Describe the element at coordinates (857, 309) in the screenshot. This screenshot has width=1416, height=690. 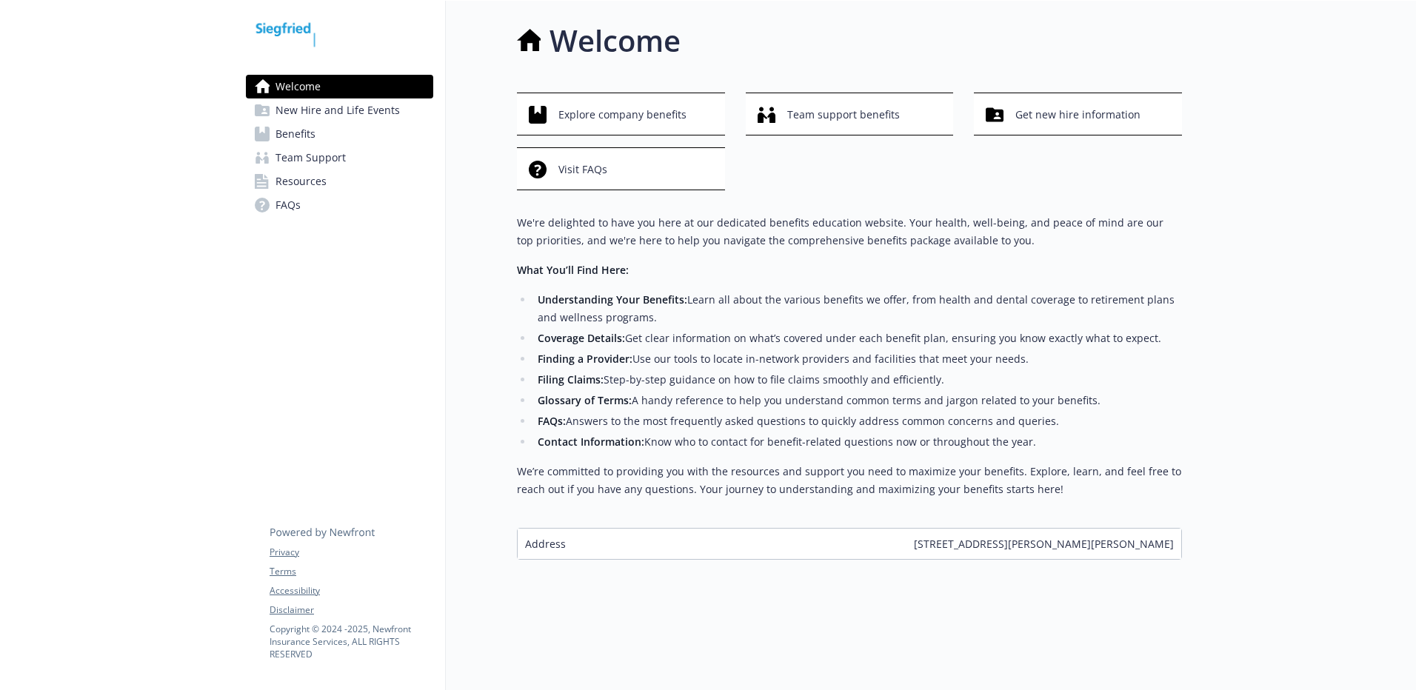
I see `li: Learn all about the various benefits we offer, from health and dental coverage to retirement plan...` at that location.